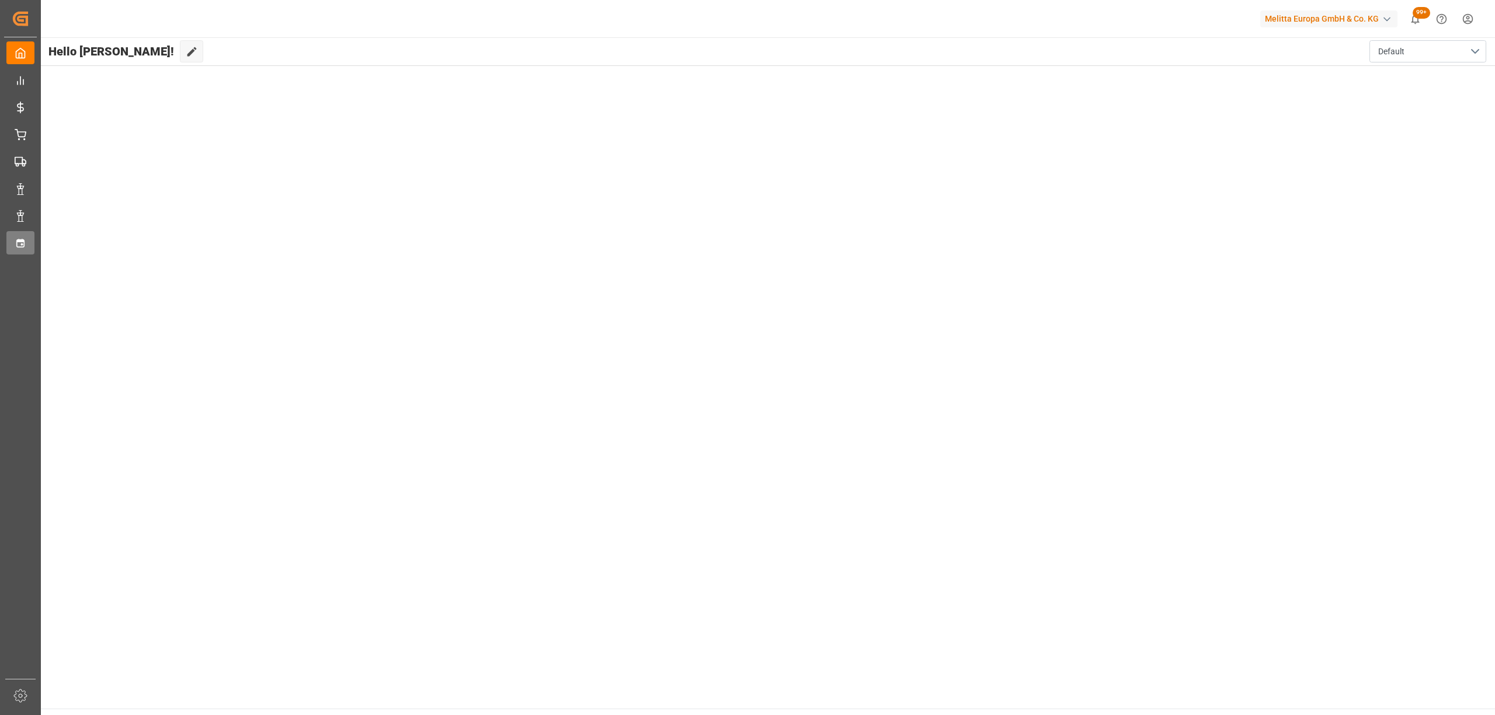  Describe the element at coordinates (1328, 19) in the screenshot. I see `div: Melitta Europa GmbH & Co. KG` at that location.